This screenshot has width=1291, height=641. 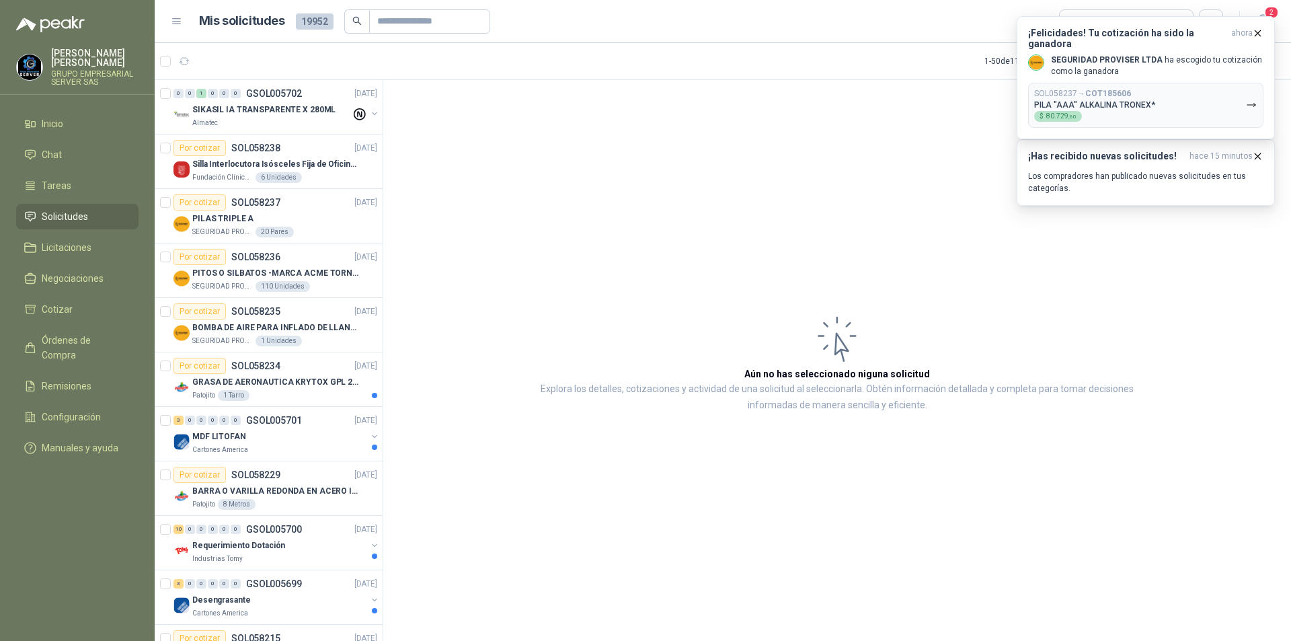 What do you see at coordinates (67, 386) in the screenshot?
I see `span: Remisiones` at bounding box center [67, 386].